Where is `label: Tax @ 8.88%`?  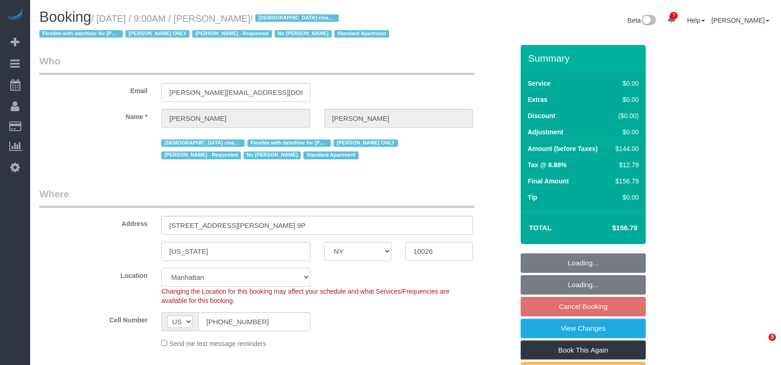
label: Tax @ 8.88% is located at coordinates (547, 165).